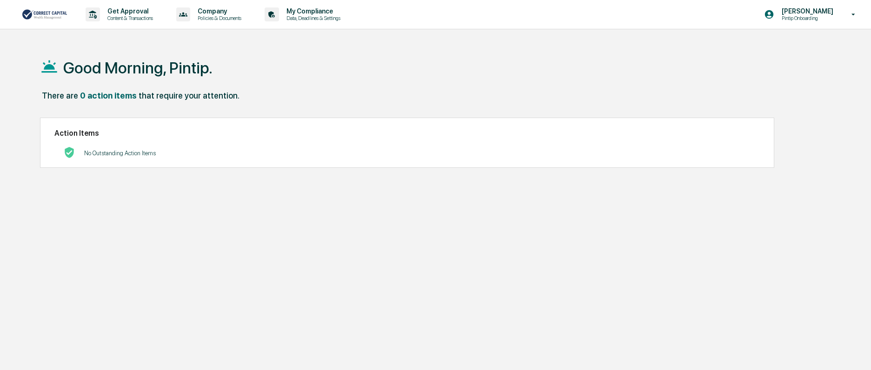  Describe the element at coordinates (60, 95) in the screenshot. I see `div: There are` at that location.